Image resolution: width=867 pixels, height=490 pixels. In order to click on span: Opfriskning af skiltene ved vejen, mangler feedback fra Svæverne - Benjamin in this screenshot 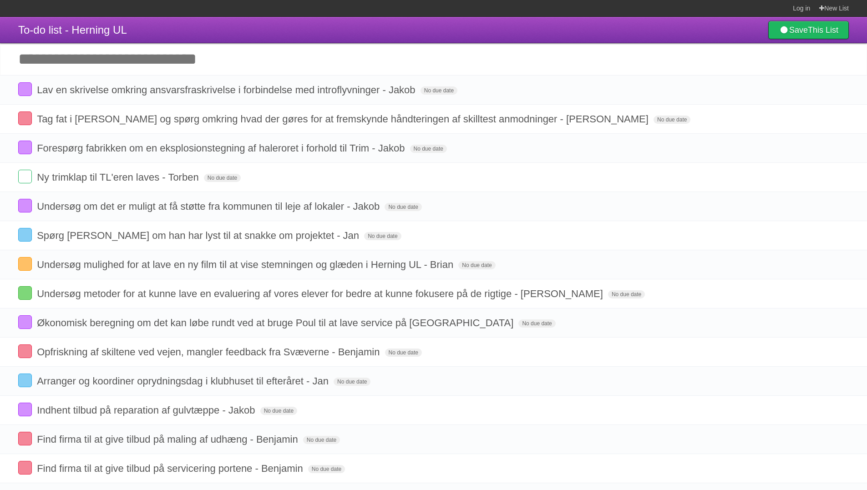, I will do `click(209, 352)`.